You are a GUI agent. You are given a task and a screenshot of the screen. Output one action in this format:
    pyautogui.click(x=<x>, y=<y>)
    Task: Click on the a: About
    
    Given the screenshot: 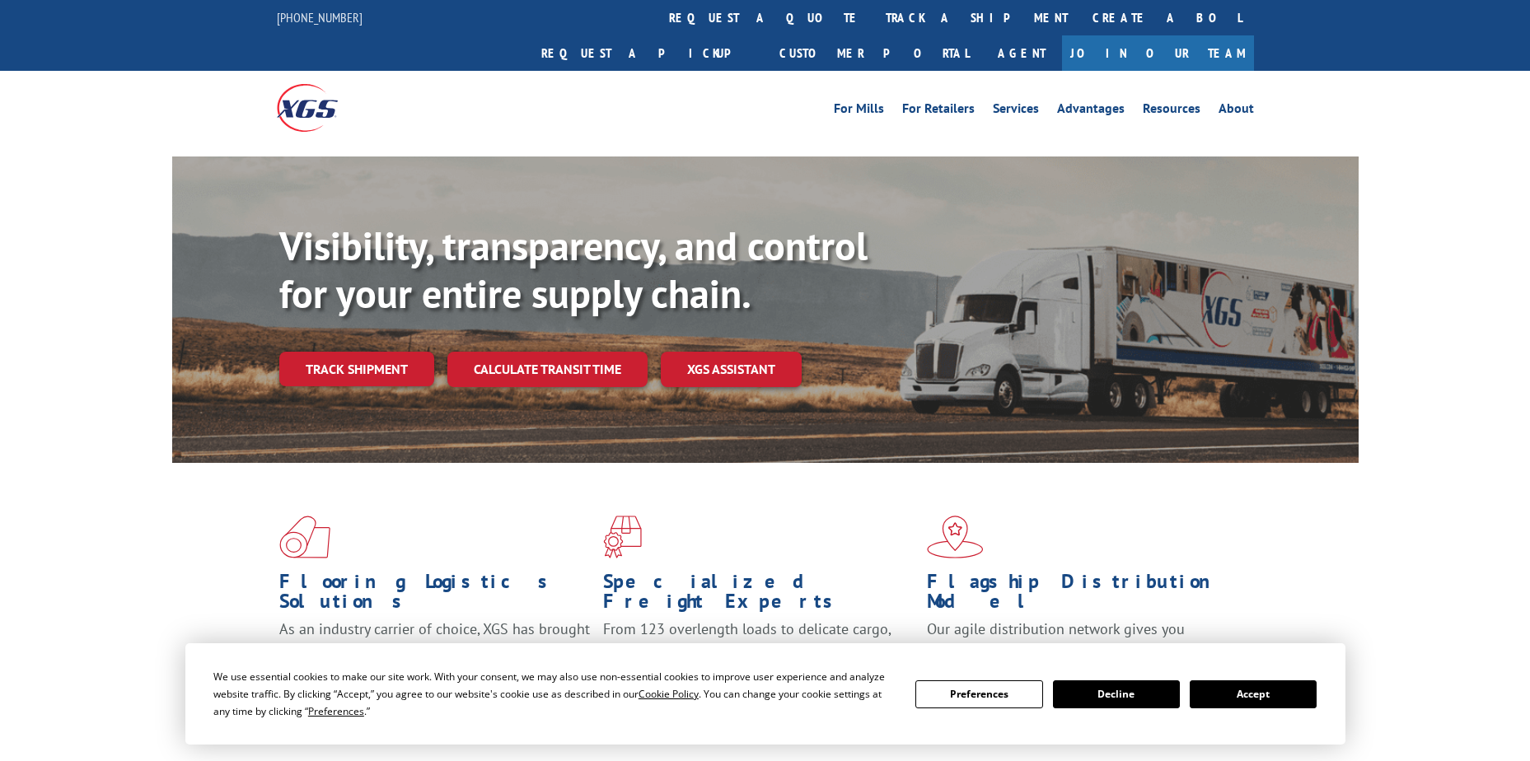 What is the action you would take?
    pyautogui.click(x=1236, y=111)
    